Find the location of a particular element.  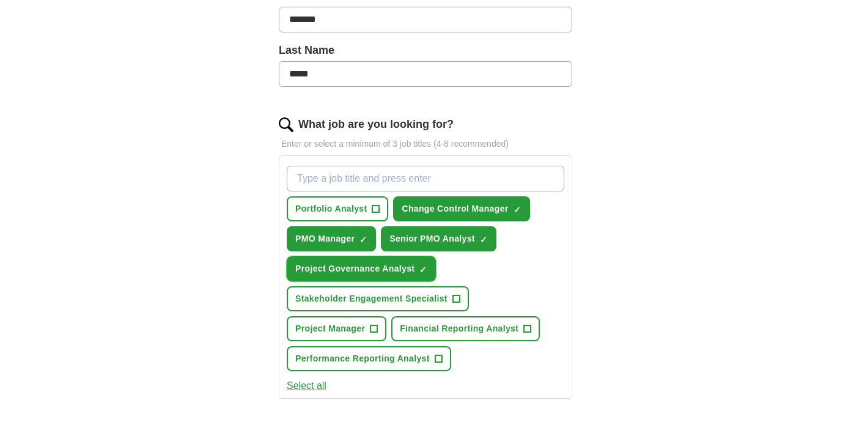

span: Portfolio Analyst is located at coordinates (331, 209).